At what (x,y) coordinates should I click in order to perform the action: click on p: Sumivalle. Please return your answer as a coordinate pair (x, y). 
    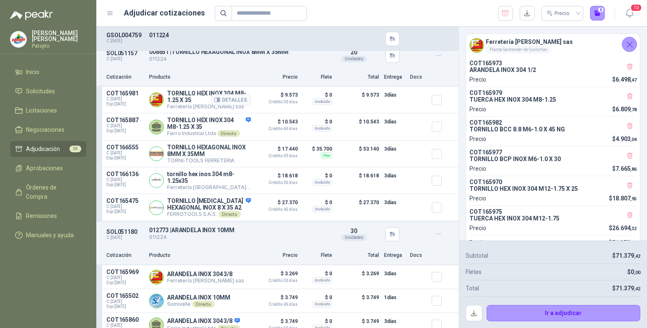
    Looking at the image, I should click on (198, 304).